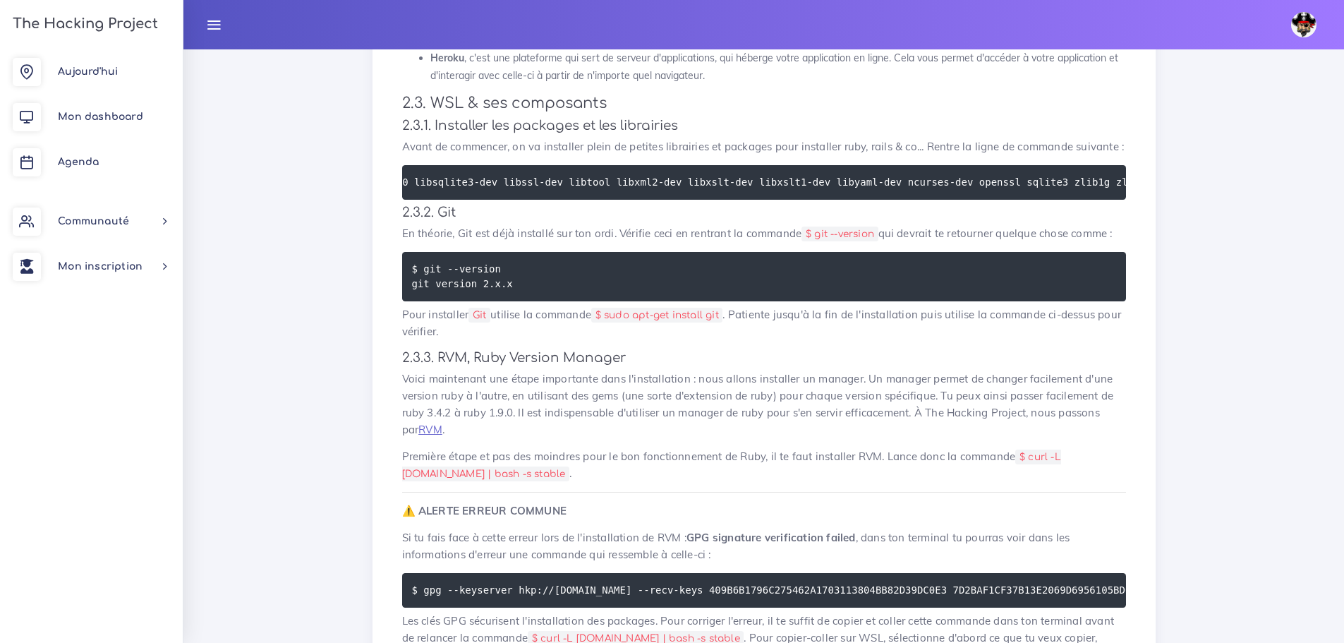  Describe the element at coordinates (764, 323) in the screenshot. I see `p: Pour installer utilise la commande . Patiente jusqu'à la fin de l'installation puis utilise la co...` at that location.